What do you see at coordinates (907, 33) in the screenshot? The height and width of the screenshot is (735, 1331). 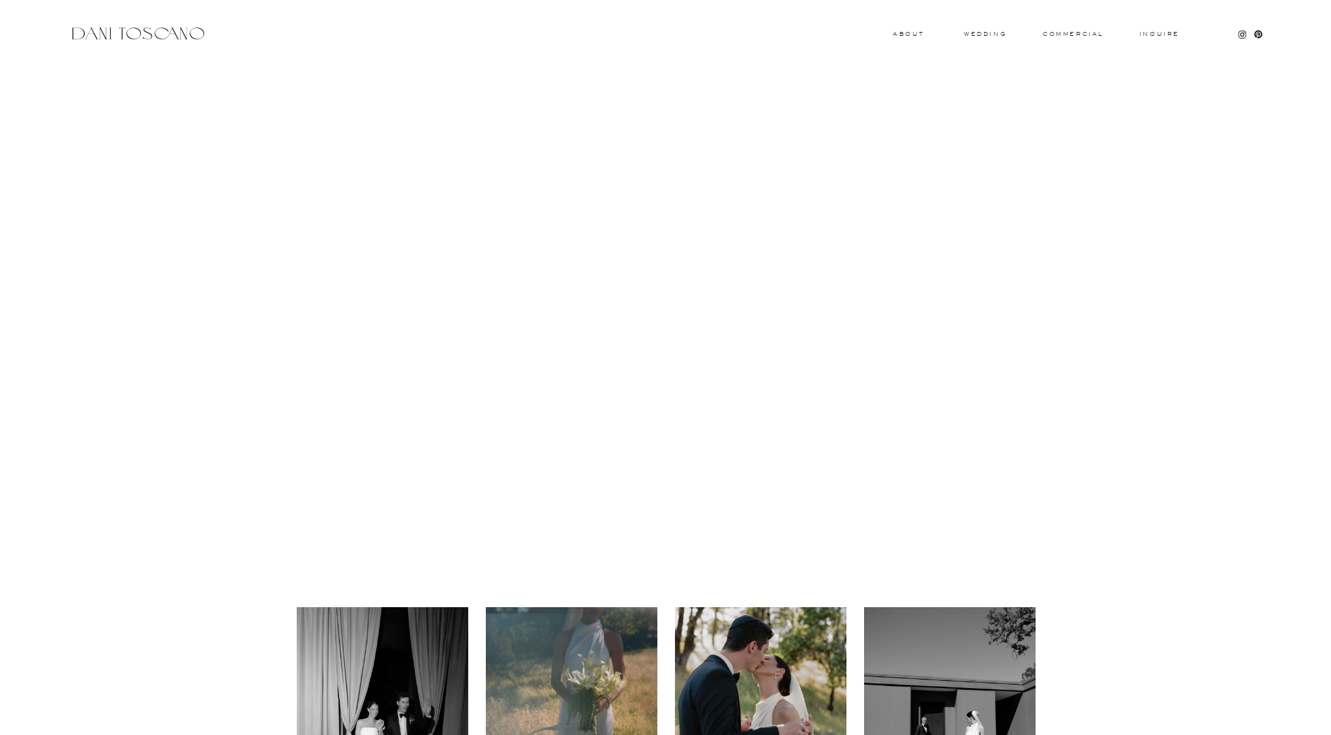 I see `h3: About` at bounding box center [907, 33].